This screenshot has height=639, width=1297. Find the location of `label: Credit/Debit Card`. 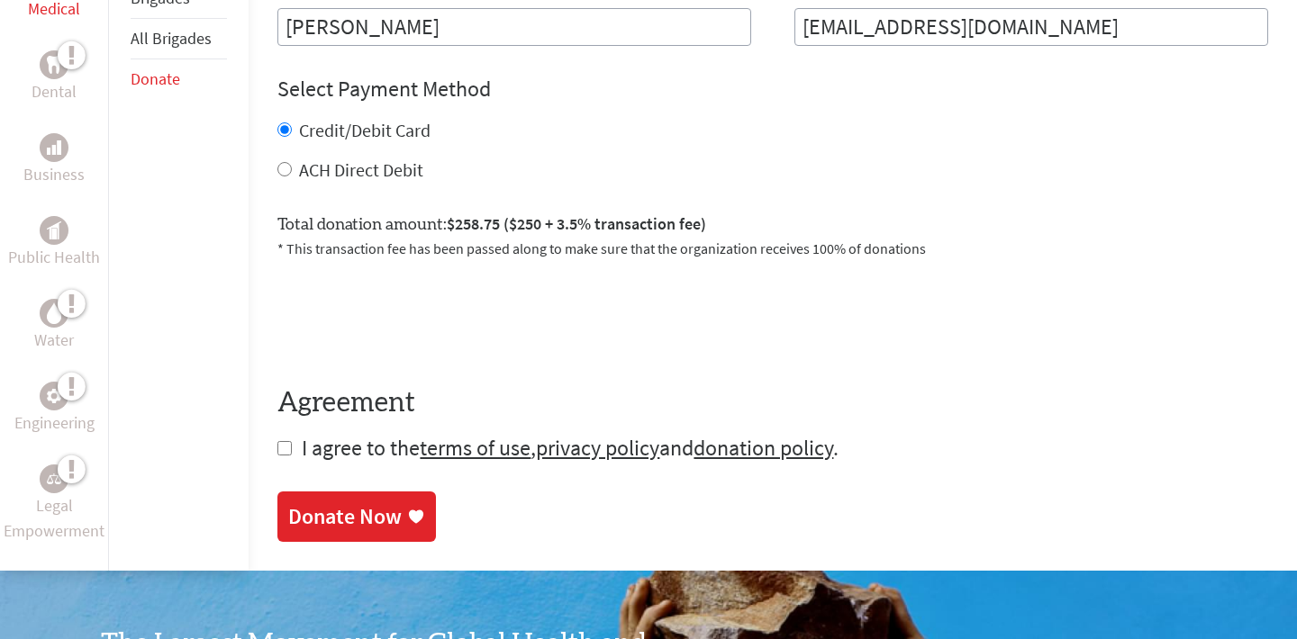

label: Credit/Debit Card is located at coordinates (365, 130).